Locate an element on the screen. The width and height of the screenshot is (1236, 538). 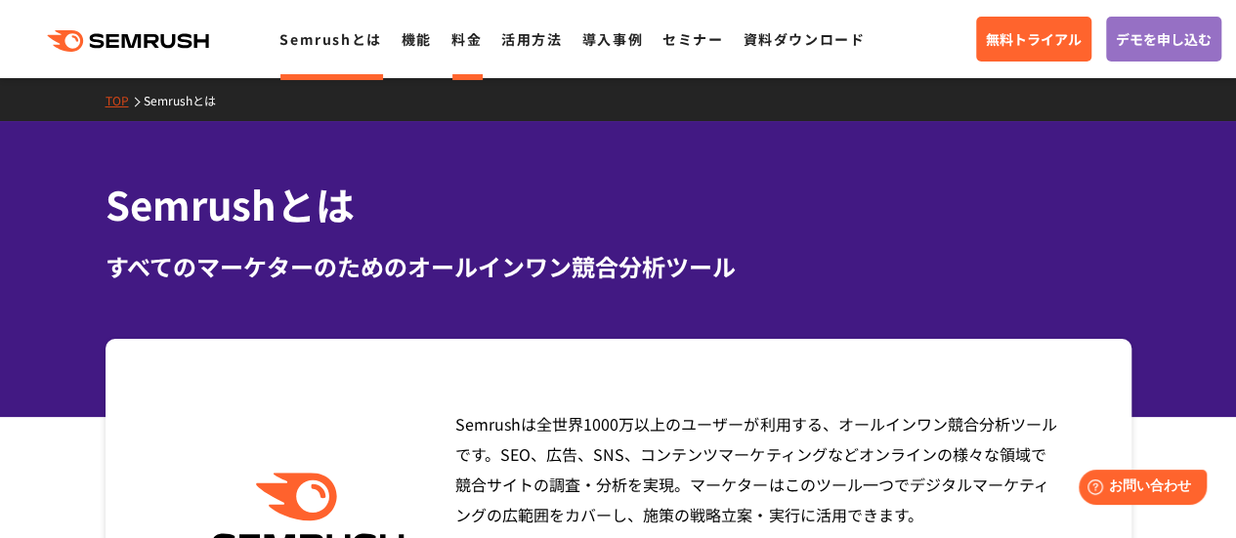
h1: Semrushとは is located at coordinates (618, 204).